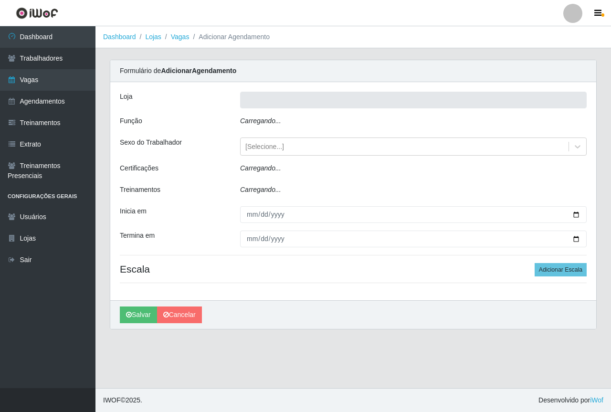  I want to click on span: IWOF, so click(112, 400).